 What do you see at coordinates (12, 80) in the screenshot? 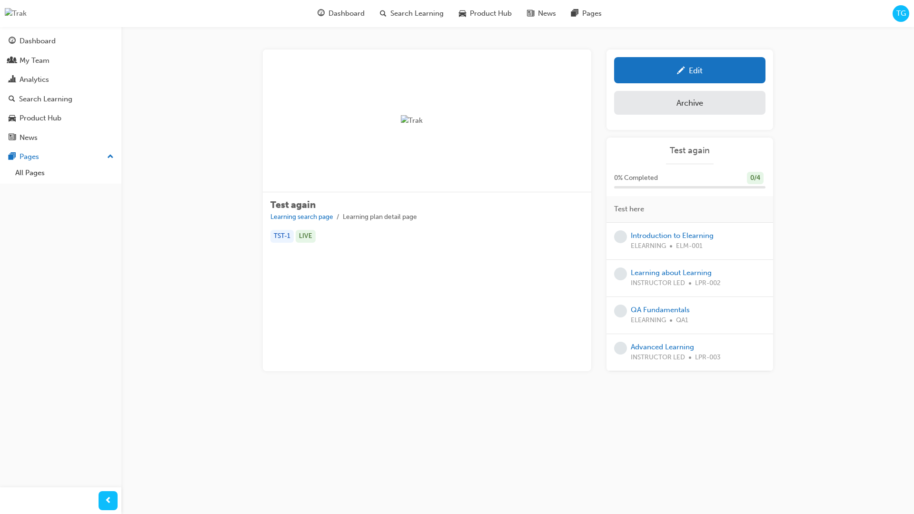
I see `span: chart-icon` at bounding box center [12, 80].